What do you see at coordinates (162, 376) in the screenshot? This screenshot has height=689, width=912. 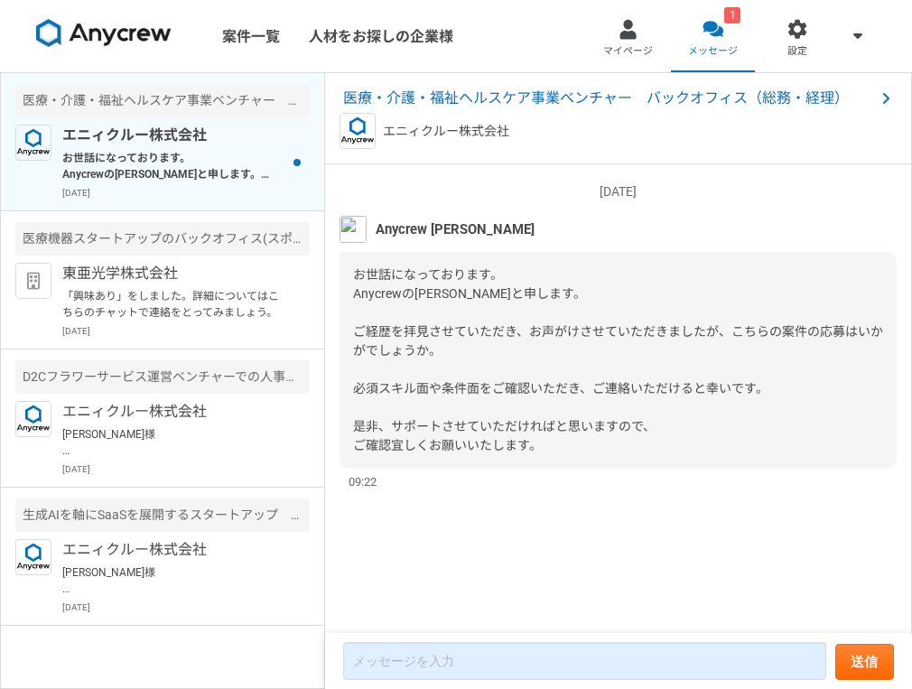 I see `div: D2Cフラワーサービス運営ベンチャーでの人事労務・経理業務` at bounding box center [162, 376].